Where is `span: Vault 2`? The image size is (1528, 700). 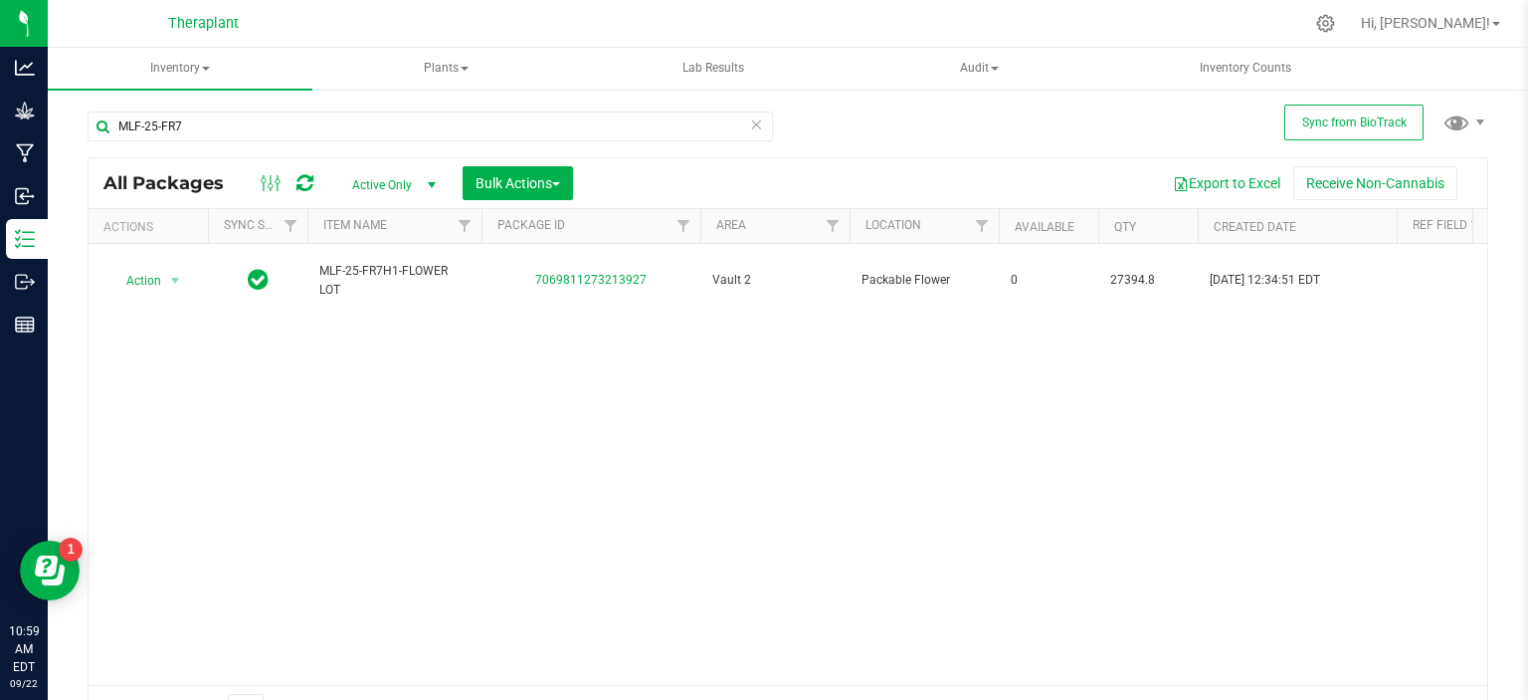
span: Vault 2 is located at coordinates (775, 280).